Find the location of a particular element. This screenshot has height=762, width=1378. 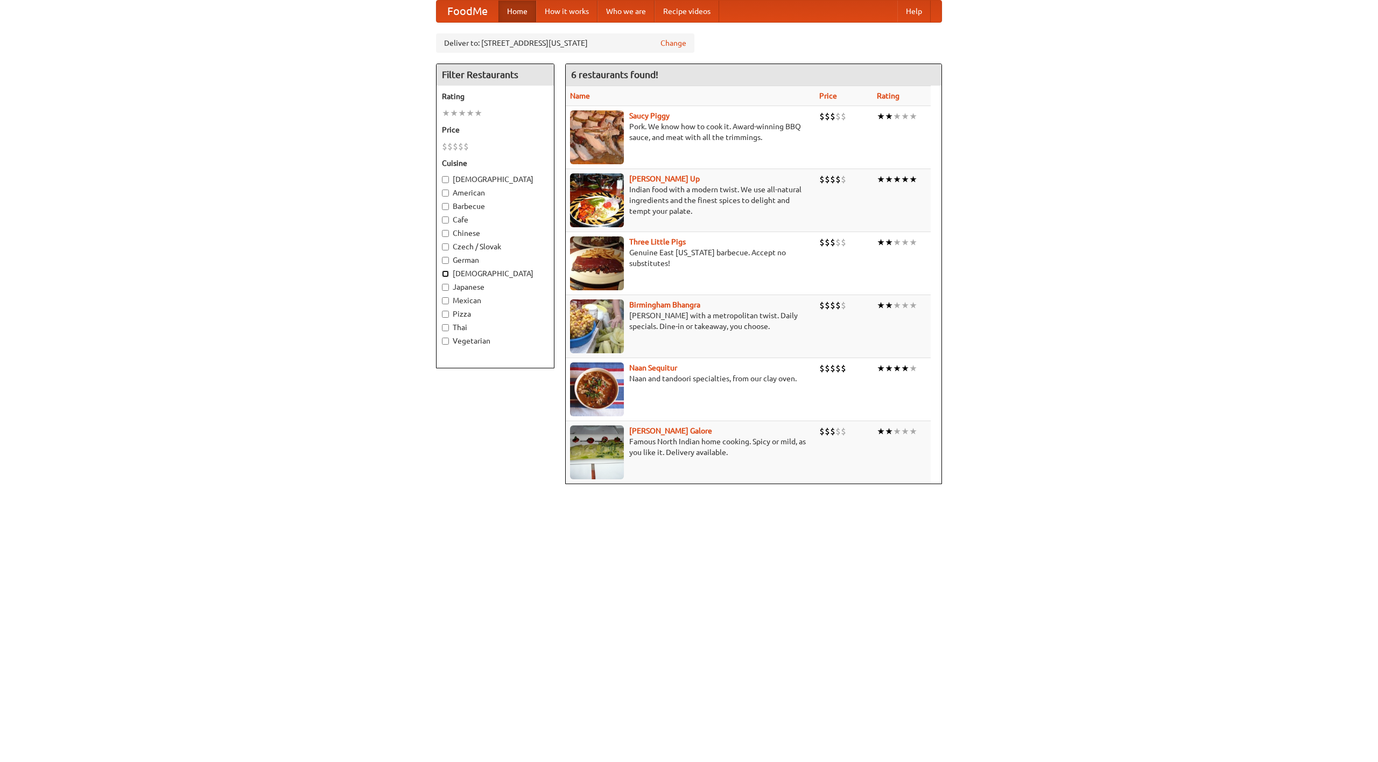

input: German is located at coordinates (445, 260).